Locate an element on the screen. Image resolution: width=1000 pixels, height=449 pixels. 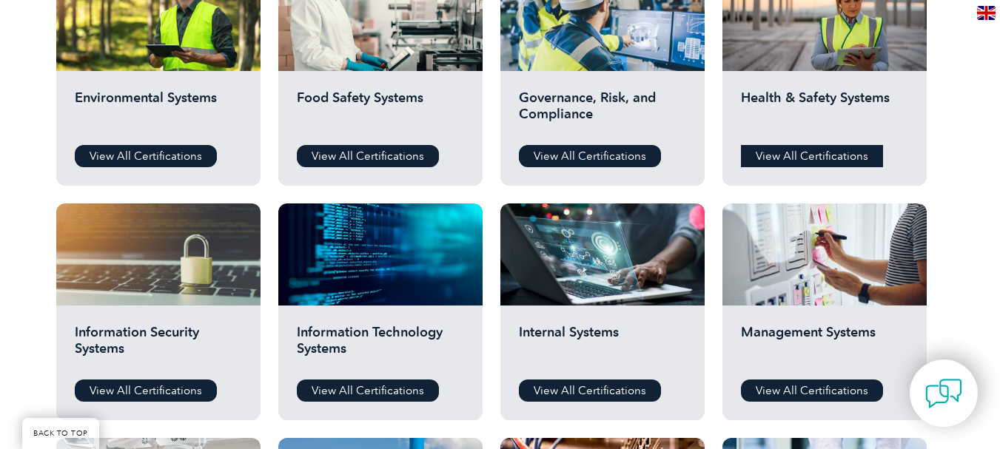
h2: Information Security Systems is located at coordinates (158, 346).